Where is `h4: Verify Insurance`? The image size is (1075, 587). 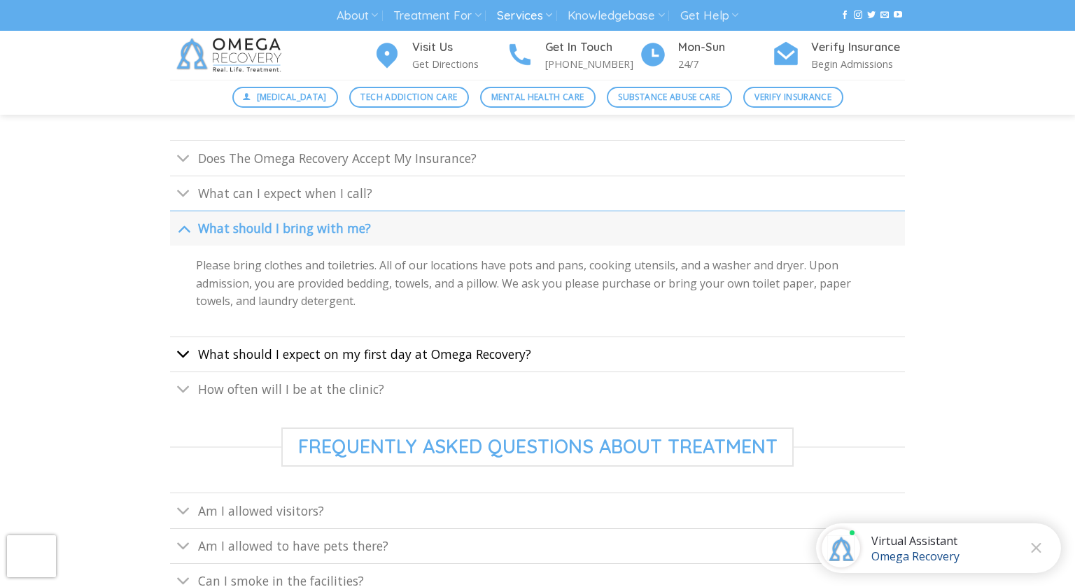 h4: Verify Insurance is located at coordinates (858, 48).